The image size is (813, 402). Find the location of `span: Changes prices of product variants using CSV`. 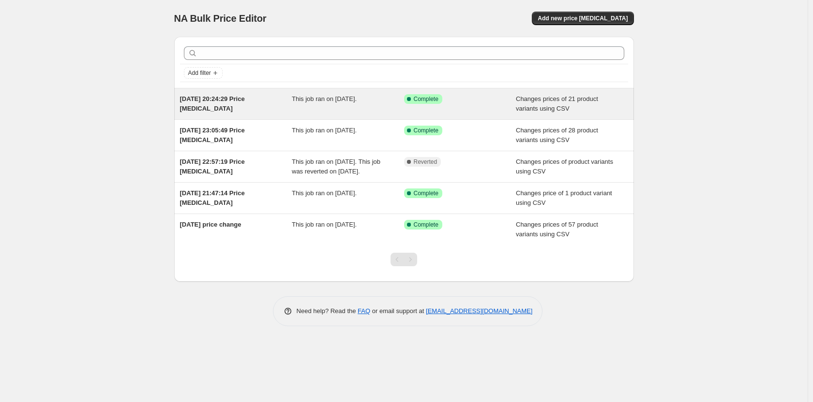

span: Changes prices of product variants using CSV is located at coordinates (564, 166).